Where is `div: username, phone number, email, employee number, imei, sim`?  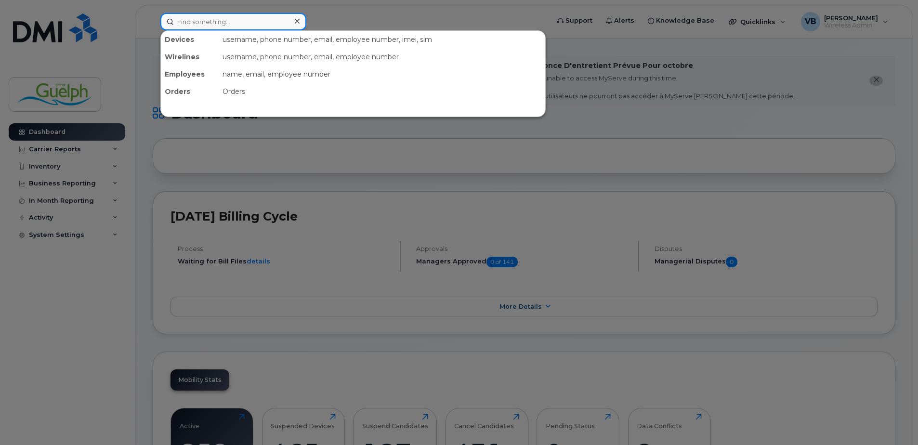
div: username, phone number, email, employee number, imei, sim is located at coordinates (382, 39).